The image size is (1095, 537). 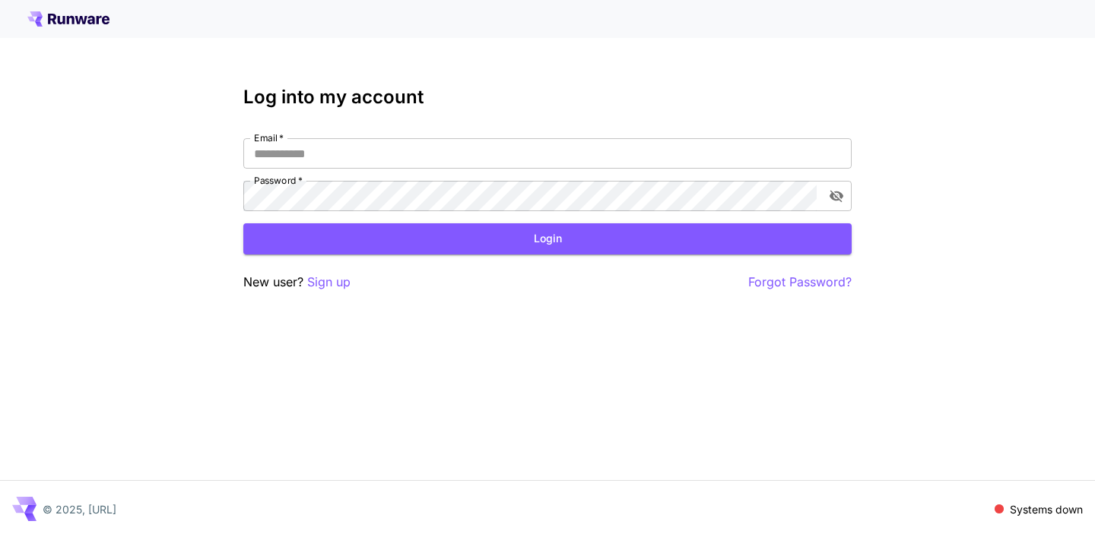 I want to click on button: Forgot Password?, so click(x=800, y=282).